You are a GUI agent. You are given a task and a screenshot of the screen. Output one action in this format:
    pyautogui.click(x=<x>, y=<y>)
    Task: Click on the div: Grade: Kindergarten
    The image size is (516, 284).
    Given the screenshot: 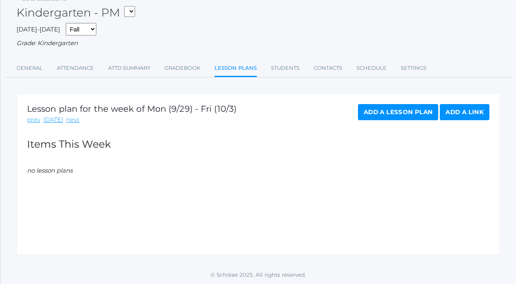 What is the action you would take?
    pyautogui.click(x=258, y=43)
    